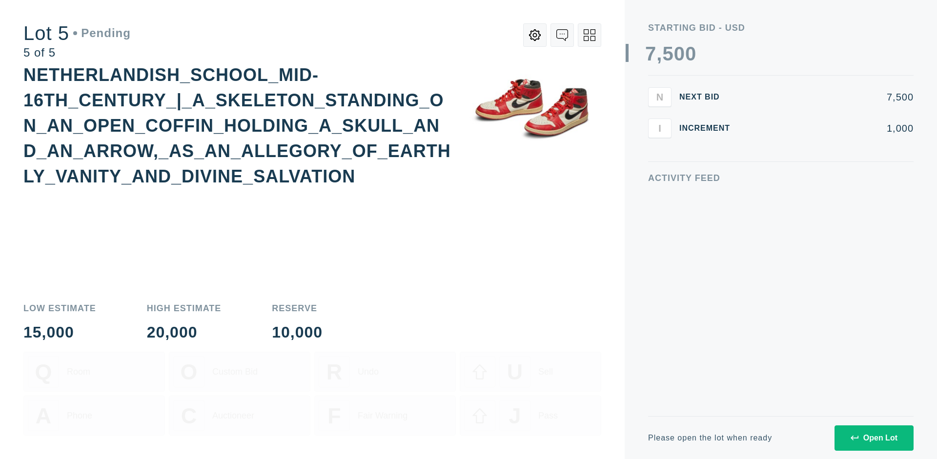  I want to click on div: Activity Feed, so click(781, 178).